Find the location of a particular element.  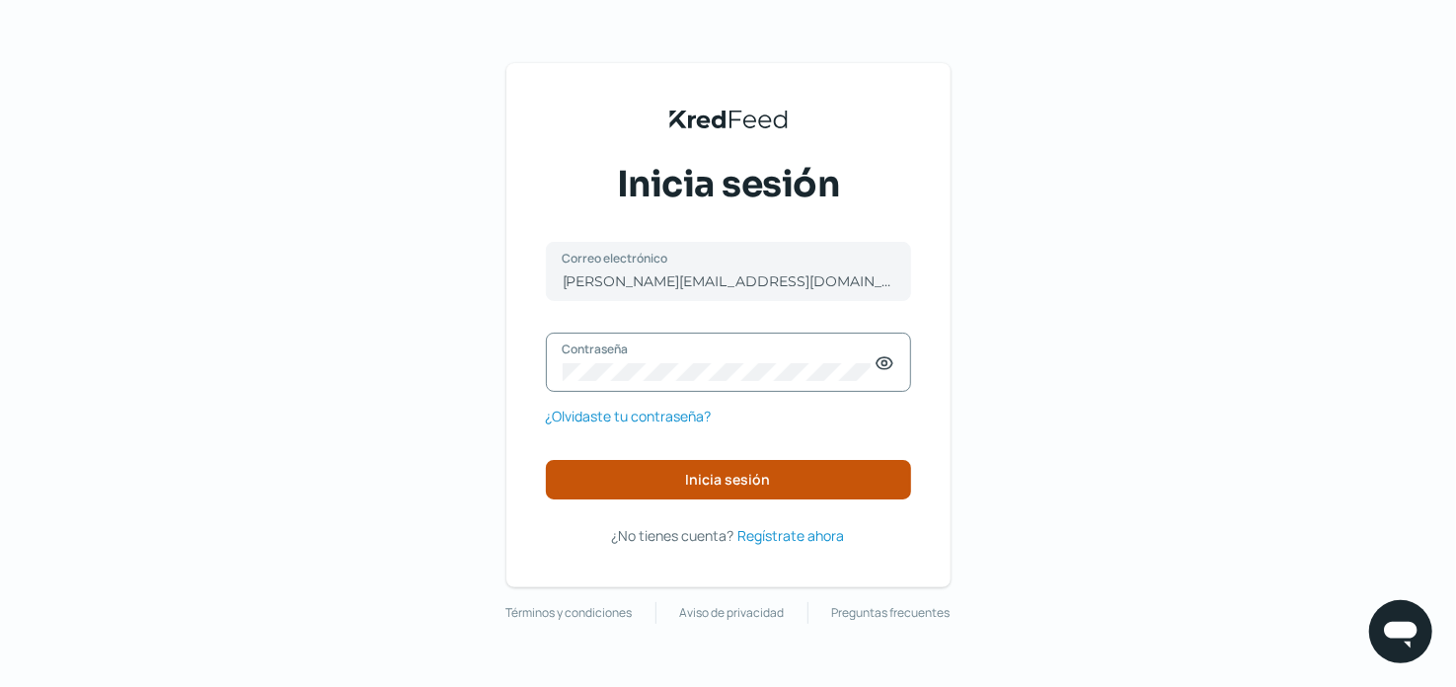

a: Términos y condiciones is located at coordinates (569, 613).